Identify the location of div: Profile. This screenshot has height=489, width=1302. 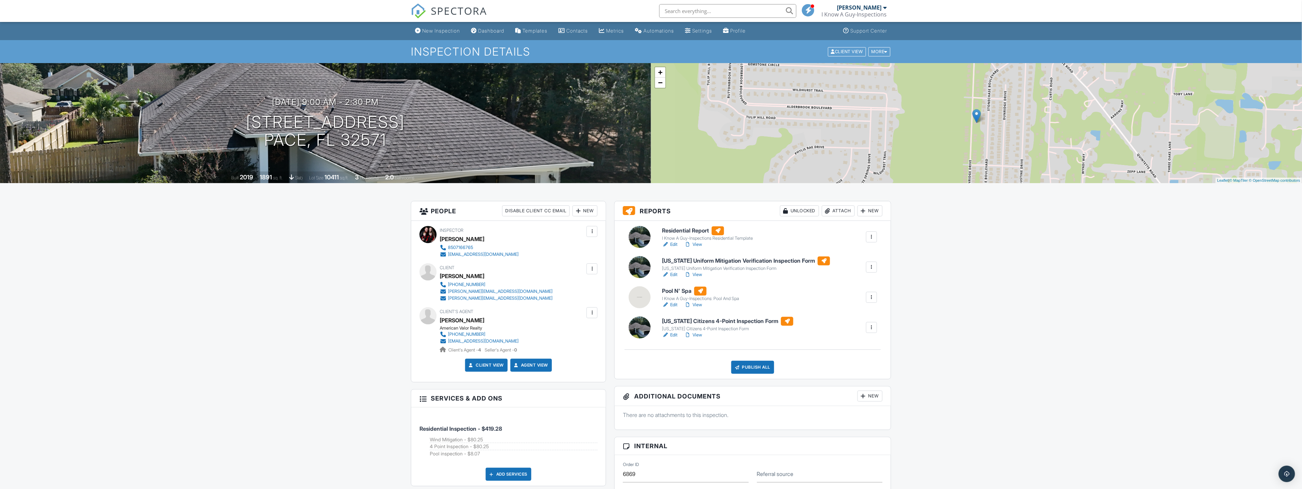
(738, 31).